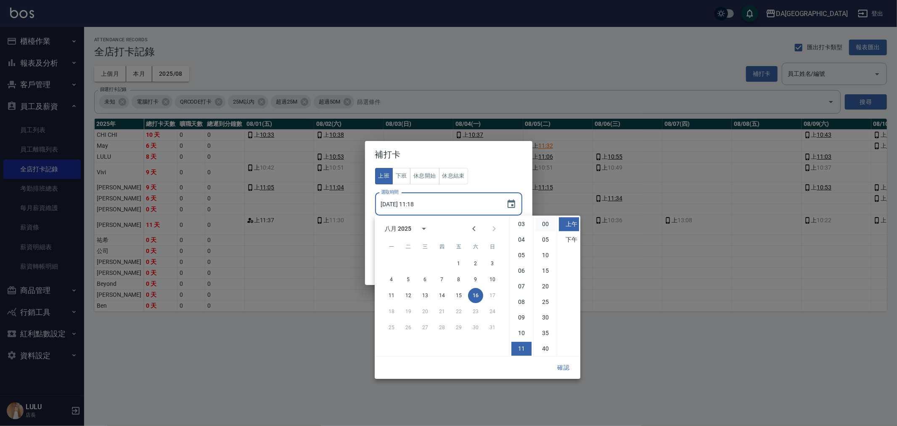  Describe the element at coordinates (569, 286) in the screenshot. I see `ul: Select meridiem` at that location.